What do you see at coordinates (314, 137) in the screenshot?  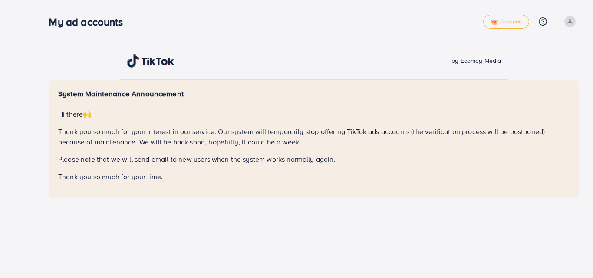 I see `p: Thank you so much for your interest in our service. Our system will temporarily stop offering Tik...` at bounding box center [314, 137].